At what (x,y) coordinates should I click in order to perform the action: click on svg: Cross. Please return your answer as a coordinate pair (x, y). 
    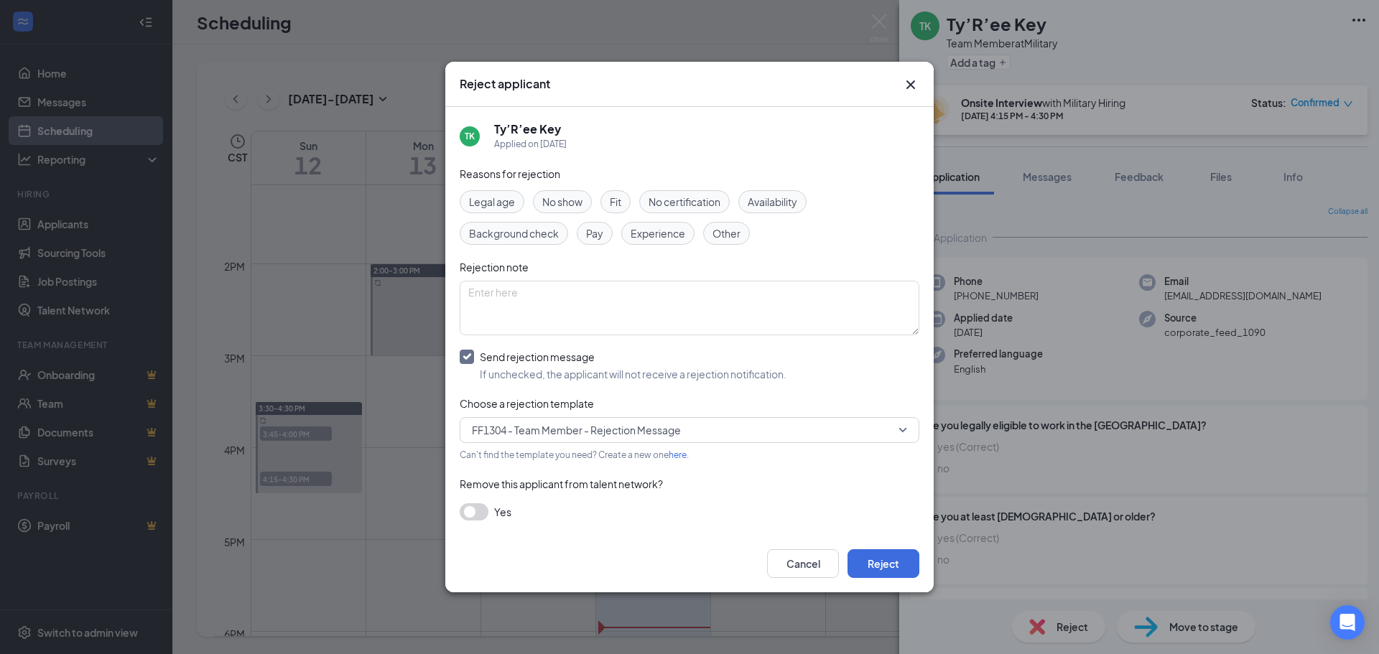
    Looking at the image, I should click on (911, 85).